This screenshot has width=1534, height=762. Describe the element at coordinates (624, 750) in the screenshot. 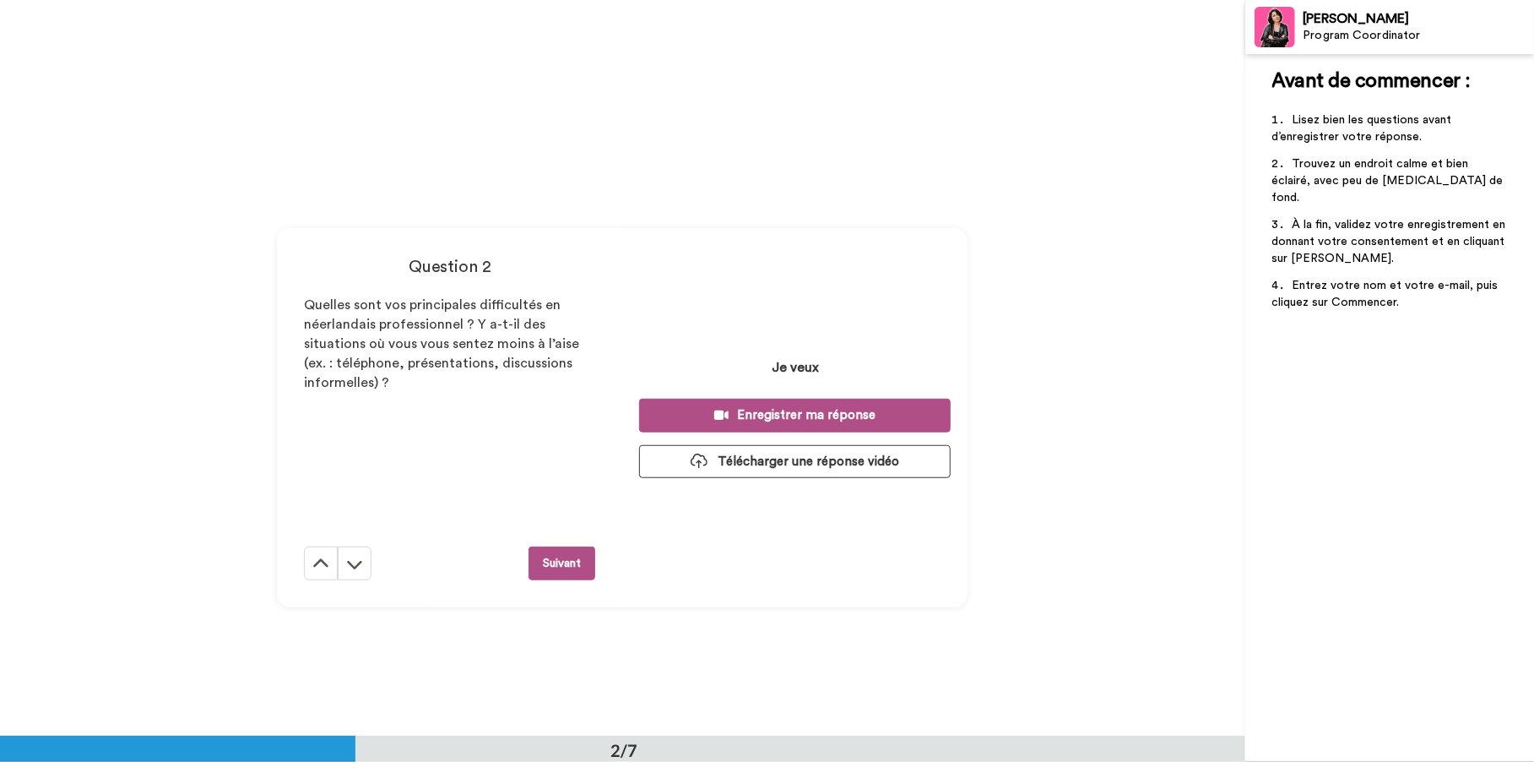

I see `div: 2/7` at that location.